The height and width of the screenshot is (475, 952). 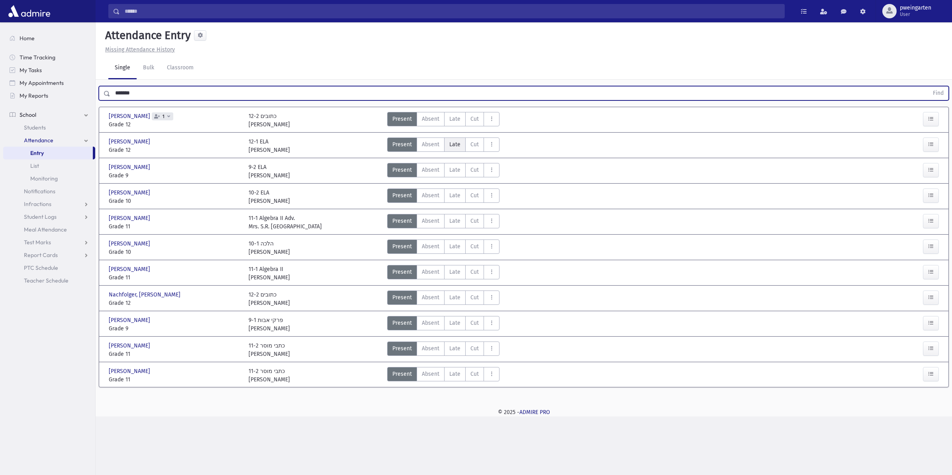 What do you see at coordinates (122, 68) in the screenshot?
I see `a: Single` at bounding box center [122, 68].